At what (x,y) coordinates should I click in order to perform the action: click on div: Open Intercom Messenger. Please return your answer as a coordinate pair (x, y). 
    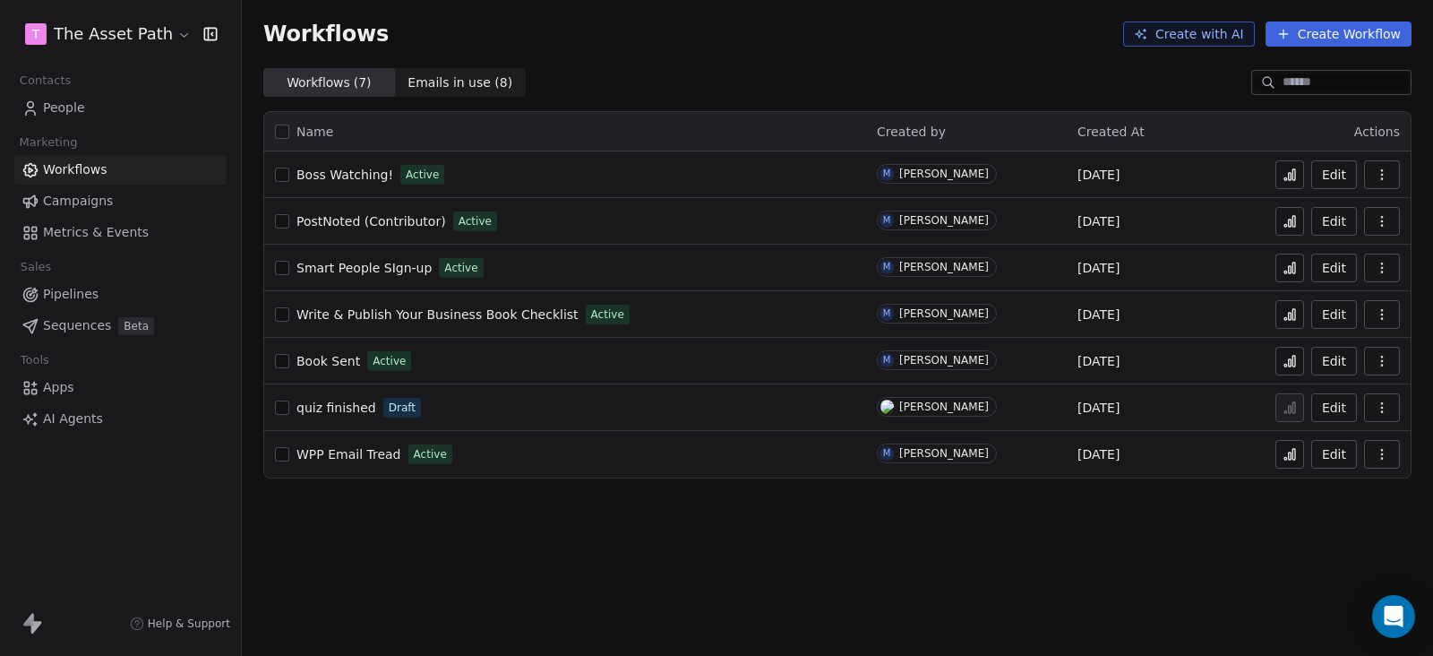
    Looking at the image, I should click on (1393, 616).